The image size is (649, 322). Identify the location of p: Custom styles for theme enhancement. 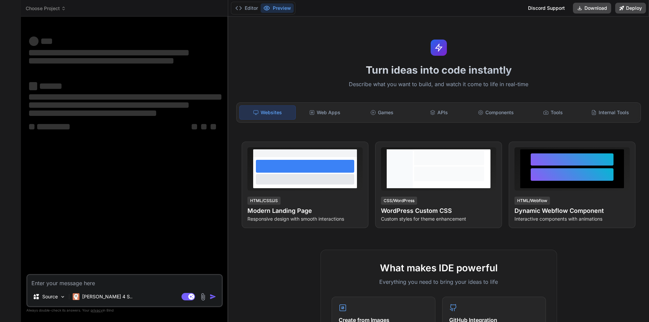
(439, 219).